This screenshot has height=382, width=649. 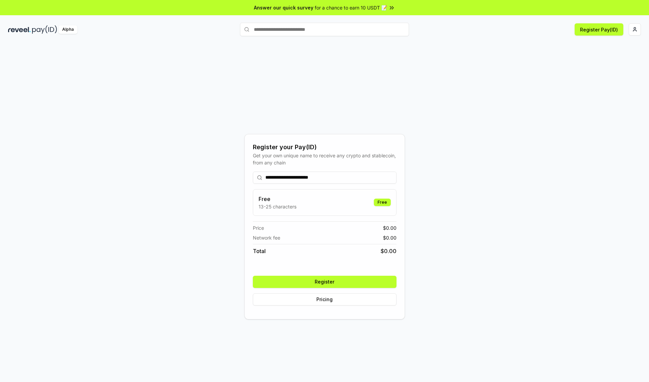 I want to click on div: Register your Pay(ID), so click(x=325, y=147).